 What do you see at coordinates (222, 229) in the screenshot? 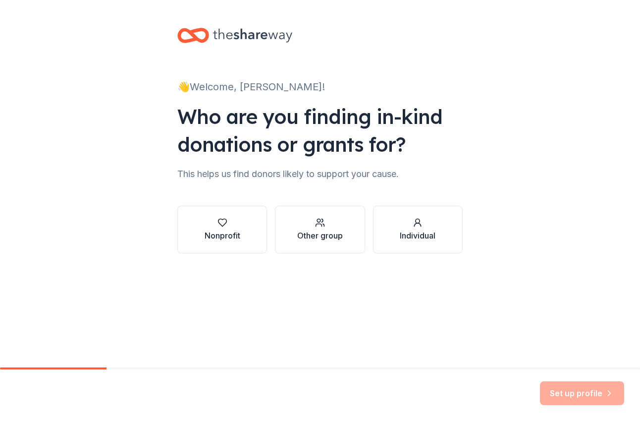
I see `button: Nonprofit` at bounding box center [222, 229].